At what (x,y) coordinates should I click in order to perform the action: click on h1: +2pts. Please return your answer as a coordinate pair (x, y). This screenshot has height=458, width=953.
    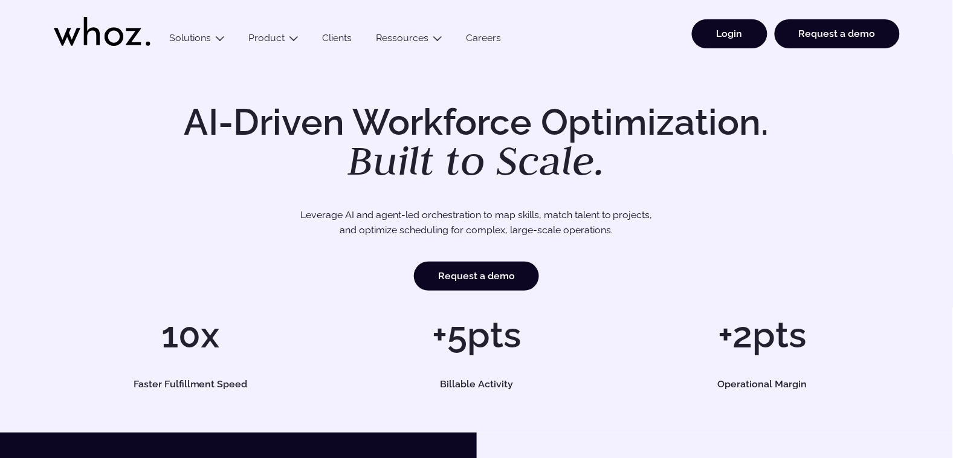
    Looking at the image, I should click on (762, 335).